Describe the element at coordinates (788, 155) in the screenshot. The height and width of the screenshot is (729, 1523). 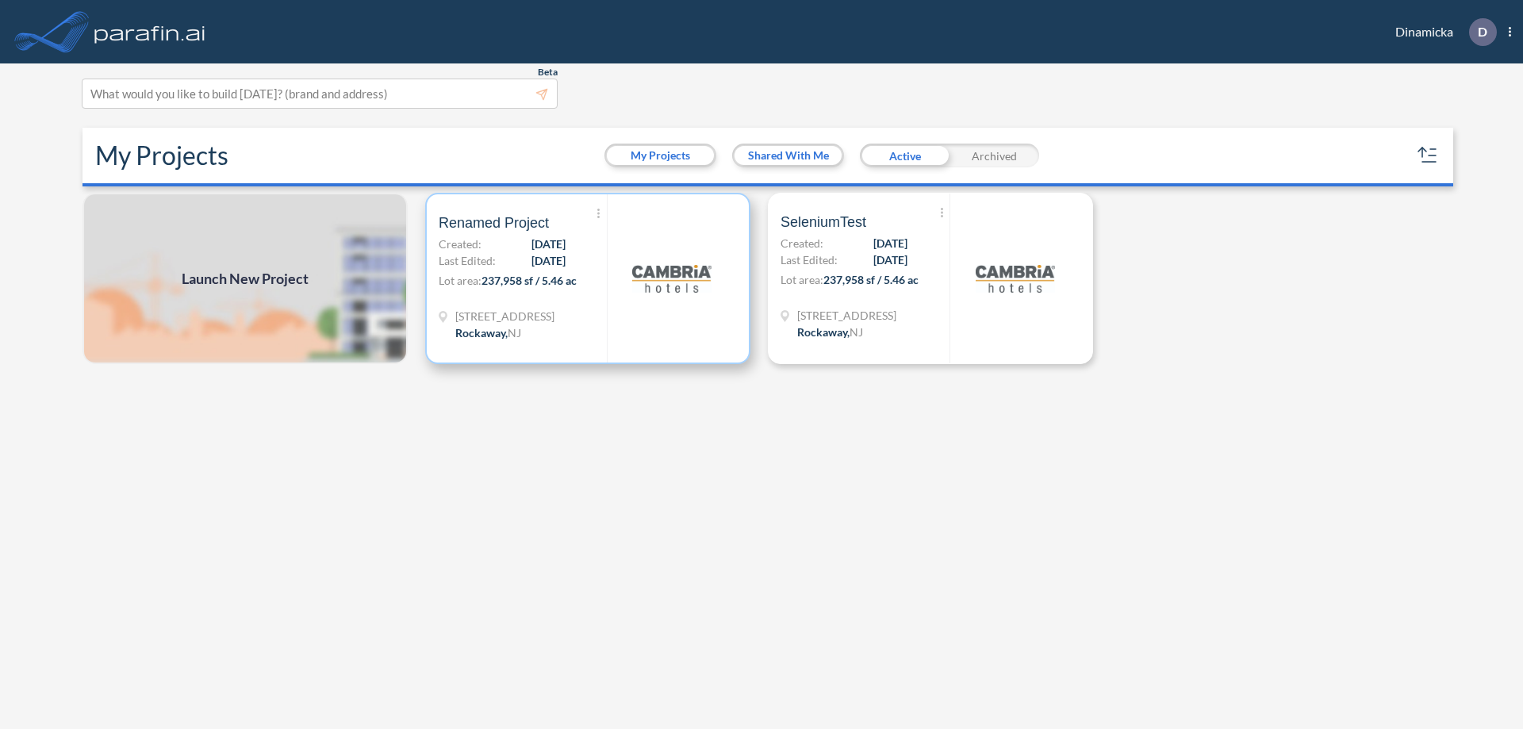
I see `button: Shared With Me` at that location.